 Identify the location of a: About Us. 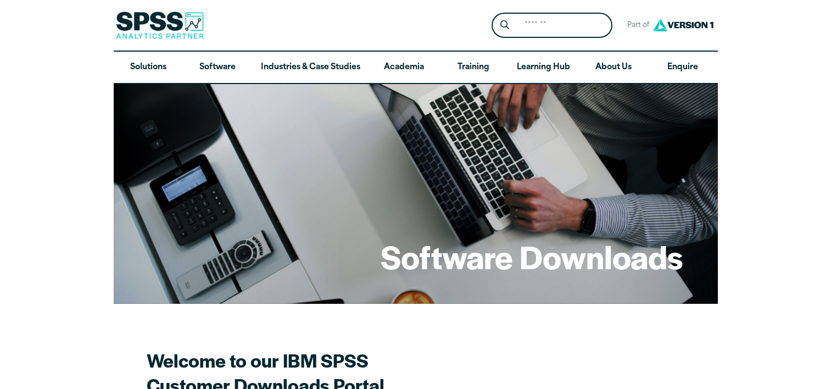
(613, 68).